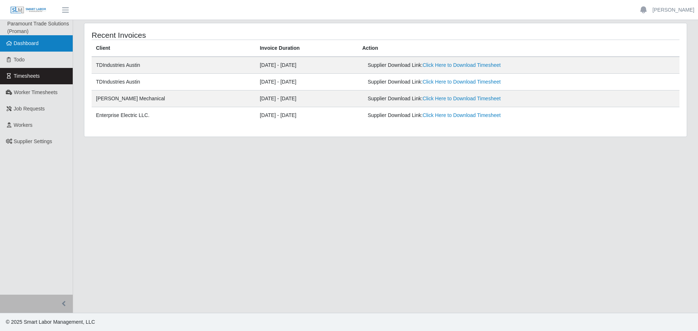  Describe the element at coordinates (518, 48) in the screenshot. I see `th: Action` at that location.